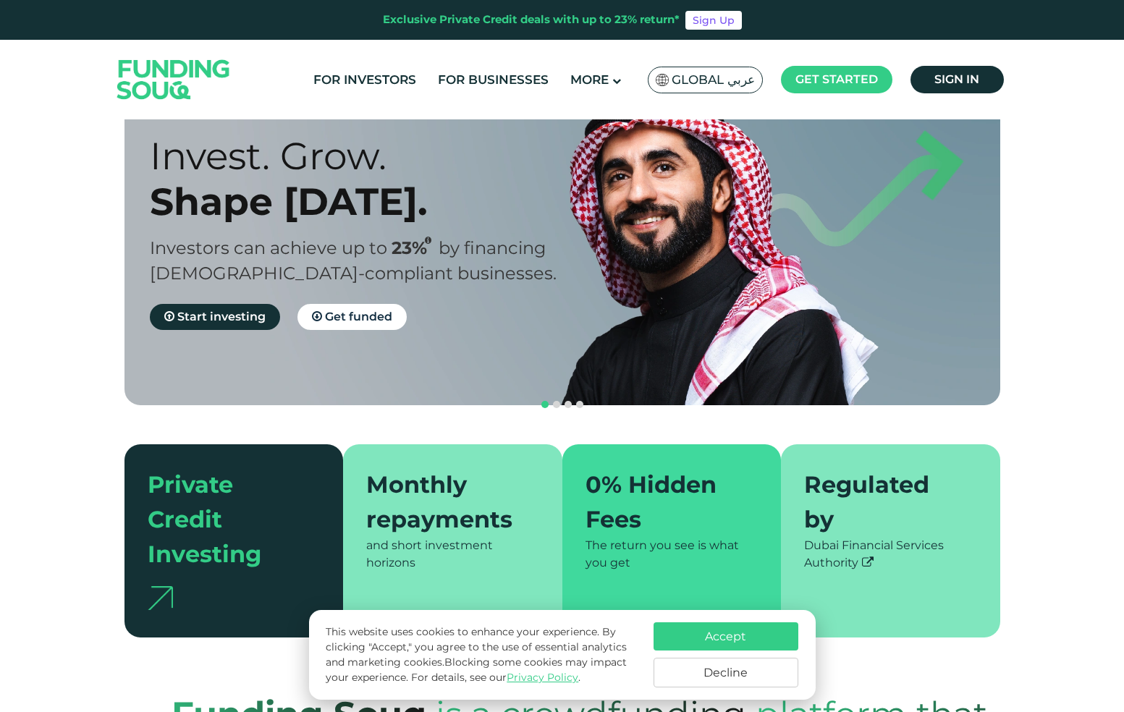 The height and width of the screenshot is (712, 1124). What do you see at coordinates (589, 80) in the screenshot?
I see `span: More` at bounding box center [589, 80].